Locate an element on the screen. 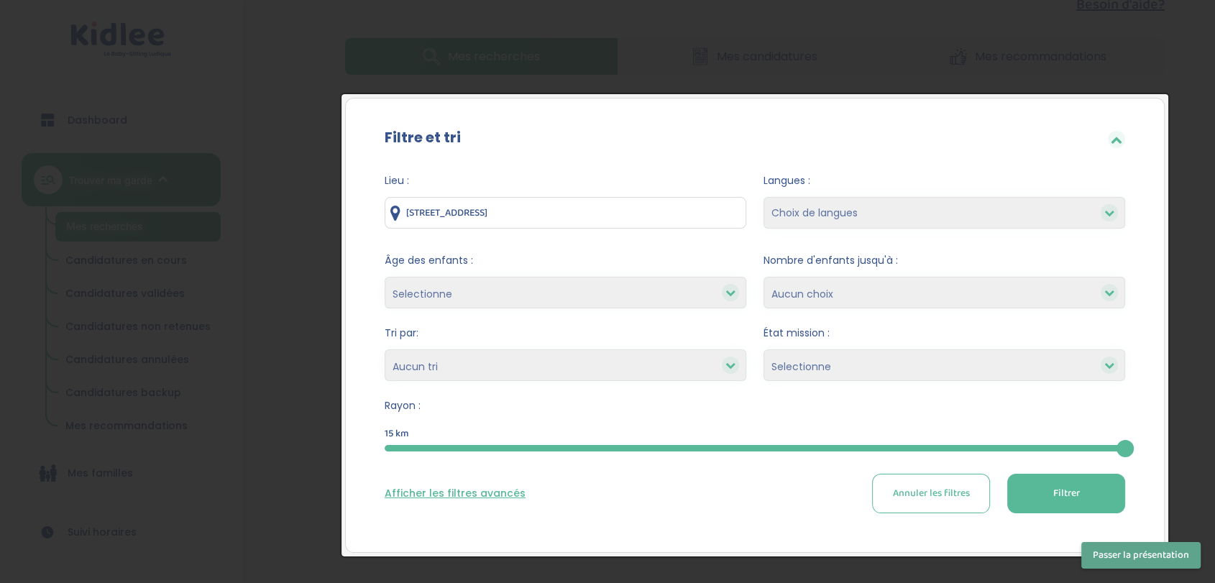 The width and height of the screenshot is (1215, 583). span: Tri par: is located at coordinates (565, 333).